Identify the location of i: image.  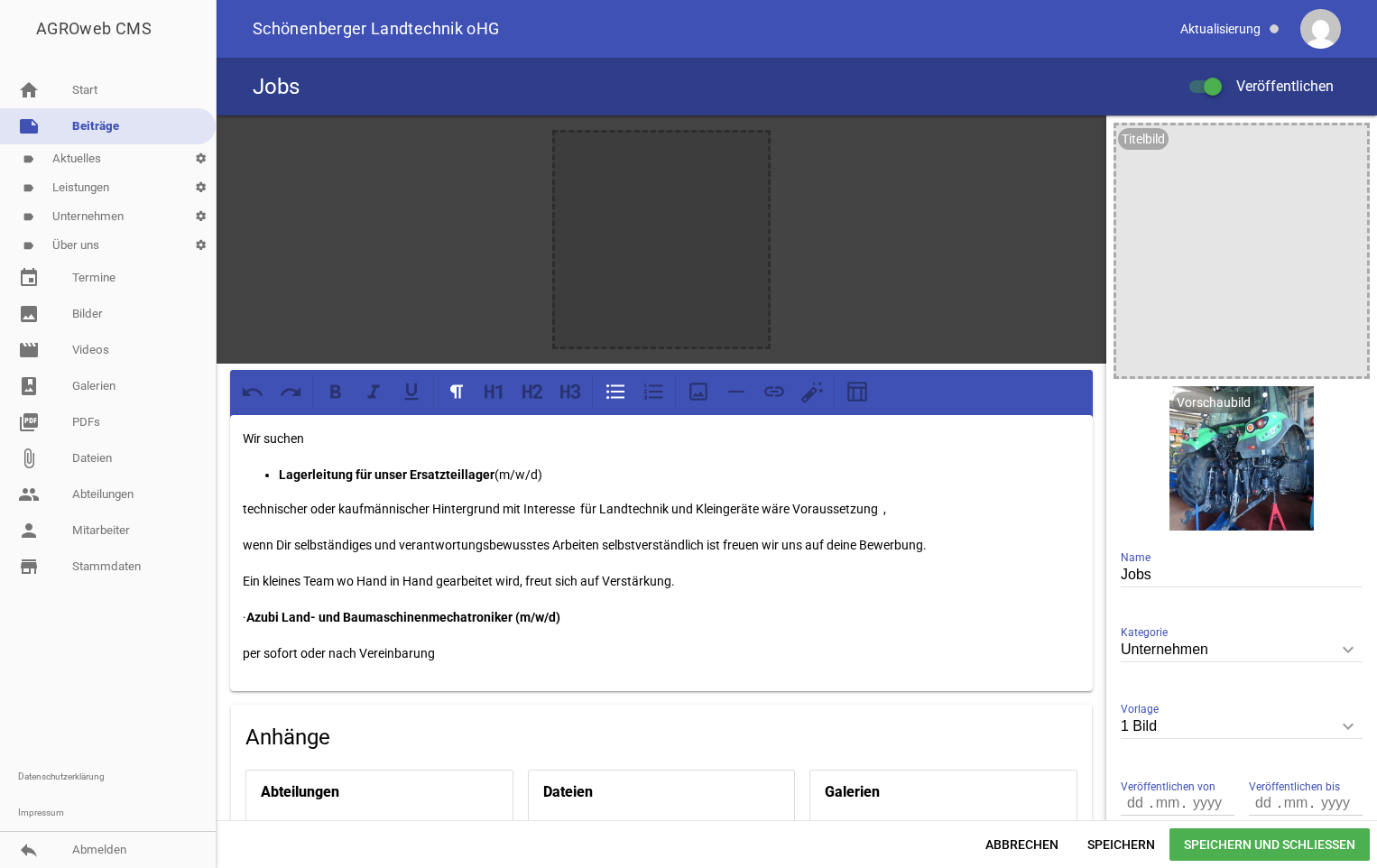
(28, 314).